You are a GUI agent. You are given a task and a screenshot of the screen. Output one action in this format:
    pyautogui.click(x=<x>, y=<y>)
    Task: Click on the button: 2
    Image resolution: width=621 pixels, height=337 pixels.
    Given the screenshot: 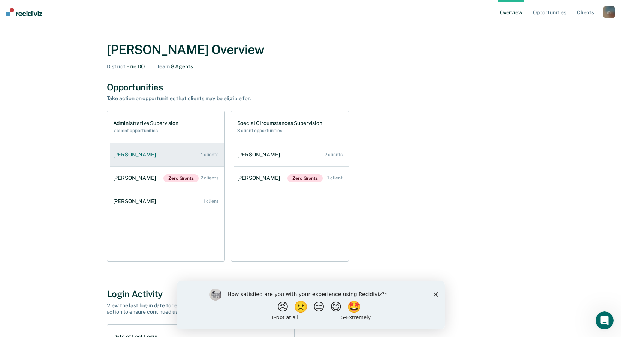 What is the action you would take?
    pyautogui.click(x=125, y=26)
    